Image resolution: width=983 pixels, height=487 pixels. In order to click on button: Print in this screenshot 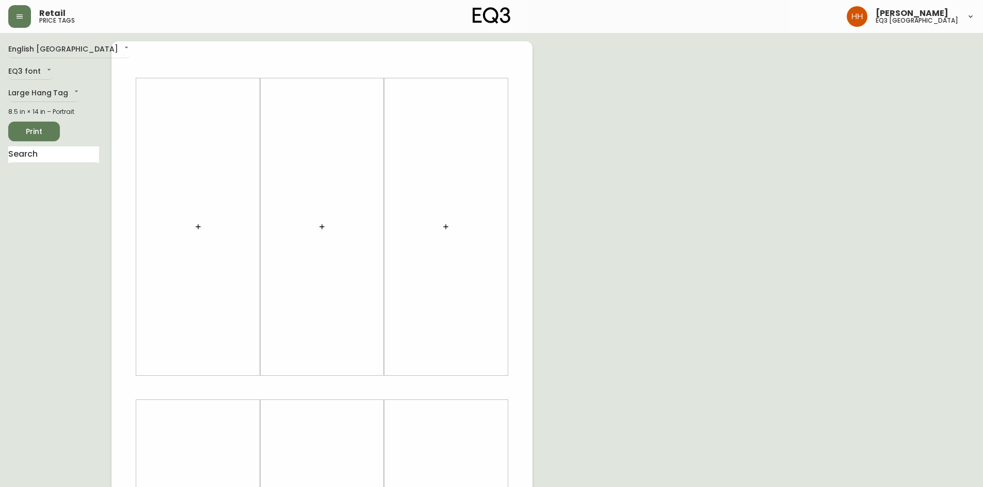, I will do `click(34, 132)`.